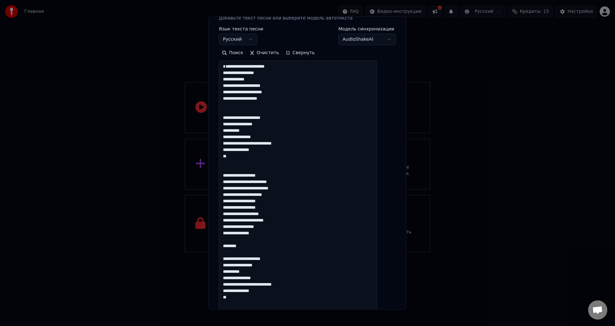 This screenshot has height=326, width=615. I want to click on label: Язык текста песни, so click(241, 29).